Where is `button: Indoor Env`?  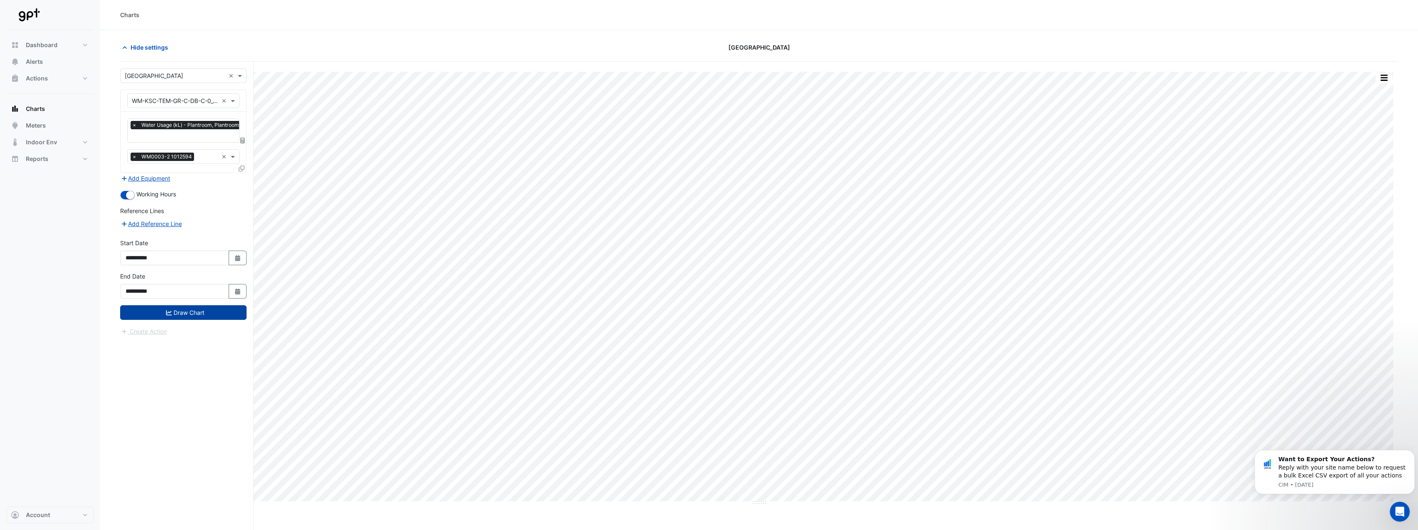
button: Indoor Env is located at coordinates (50, 142).